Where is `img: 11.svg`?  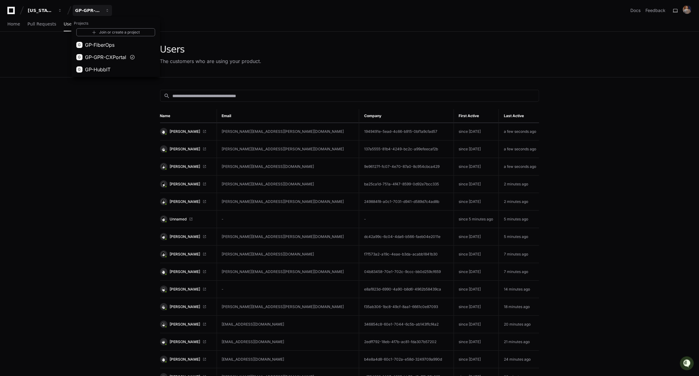
img: 11.svg is located at coordinates (163, 184).